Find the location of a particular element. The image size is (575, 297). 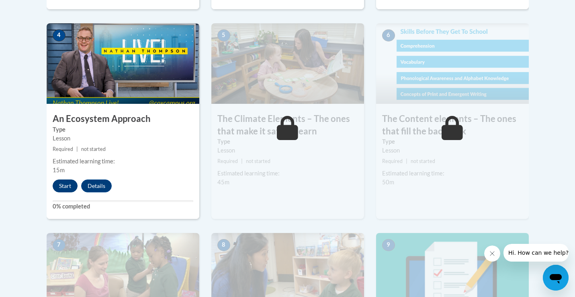

h3: An Ecosystem Approach is located at coordinates (123, 119).